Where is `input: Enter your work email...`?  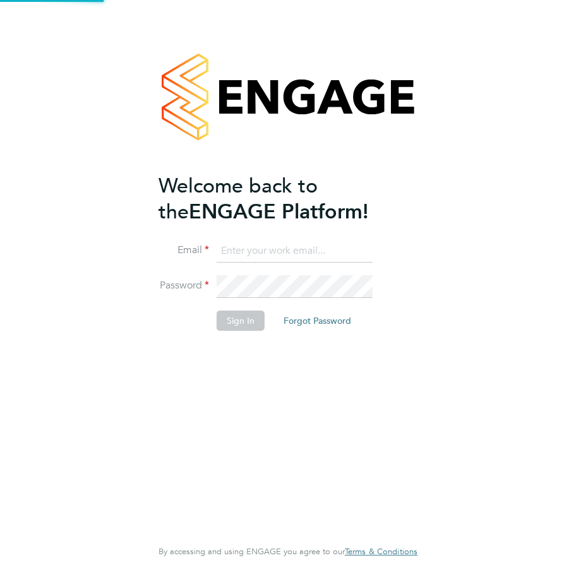 input: Enter your work email... is located at coordinates (294, 251).